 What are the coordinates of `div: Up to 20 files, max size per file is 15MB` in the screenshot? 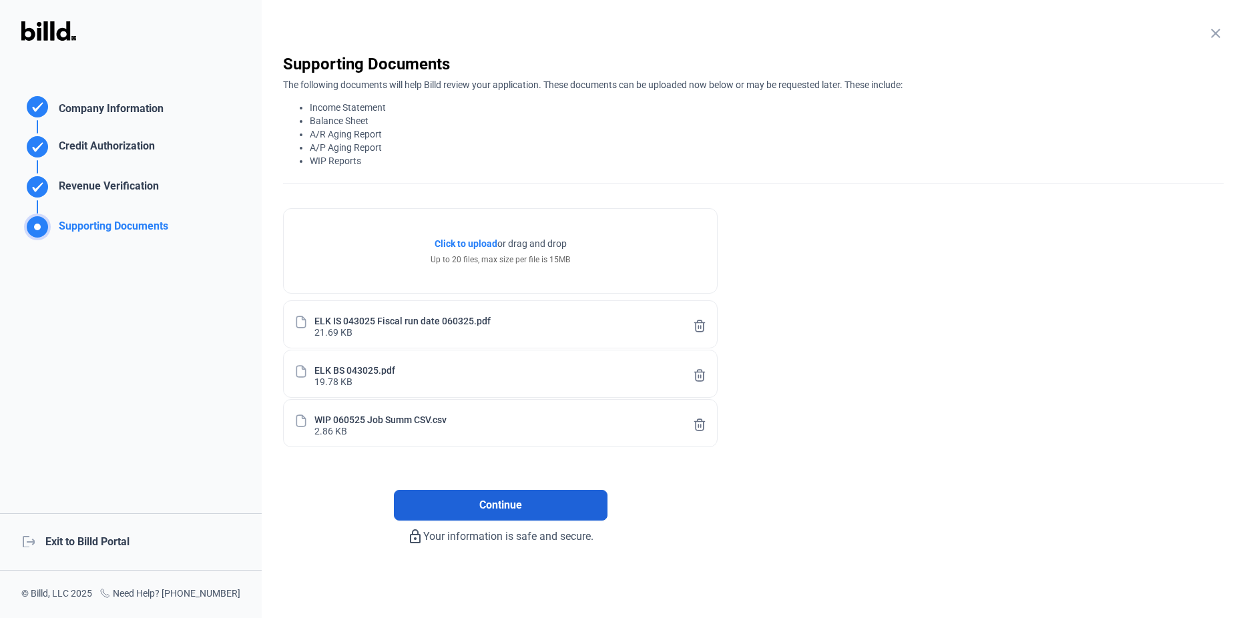 It's located at (500, 260).